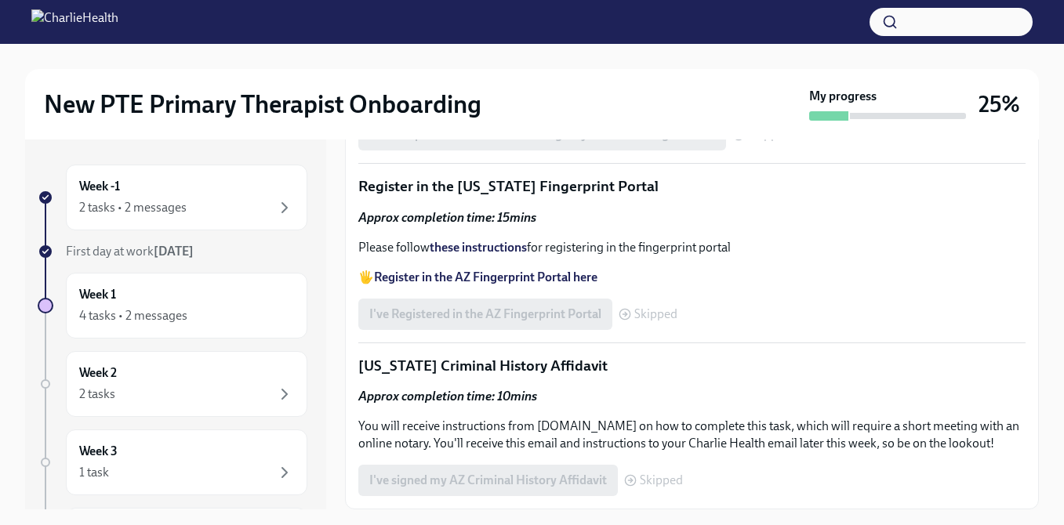  What do you see at coordinates (485, 277) in the screenshot?
I see `a: Register in the AZ Fingerprint Portal here` at bounding box center [485, 277].